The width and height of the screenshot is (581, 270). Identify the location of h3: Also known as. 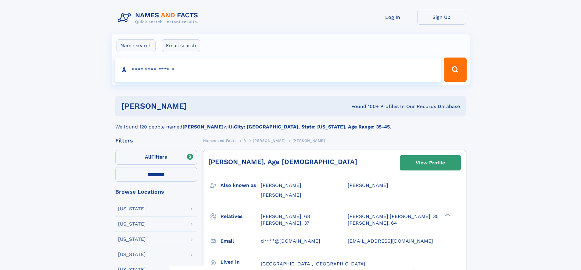
(240, 186).